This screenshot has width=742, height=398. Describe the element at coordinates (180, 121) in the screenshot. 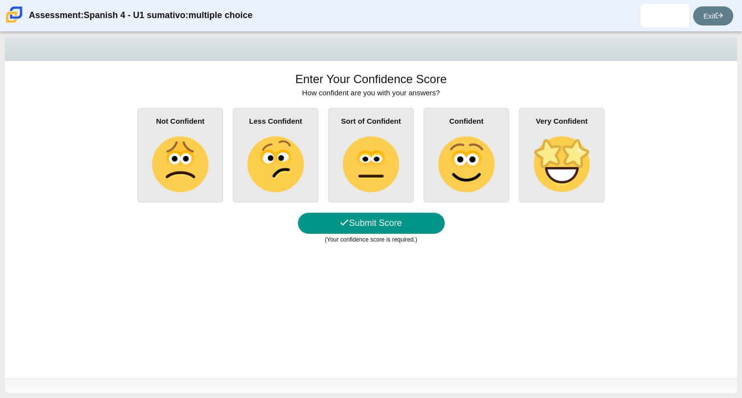

I see `b: Not Confident` at that location.